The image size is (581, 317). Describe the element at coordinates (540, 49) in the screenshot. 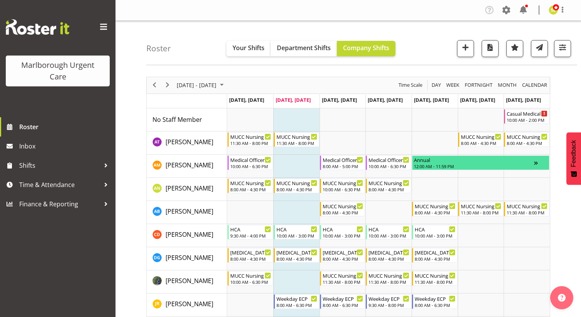

I see `button: Send a list of all shifts for the selected filtered period to all rostered employees.` at that location.